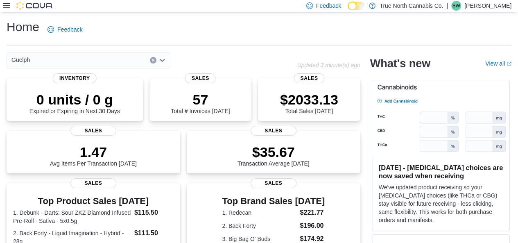  What do you see at coordinates (154, 213) in the screenshot?
I see `dd: $115.50` at bounding box center [154, 213].